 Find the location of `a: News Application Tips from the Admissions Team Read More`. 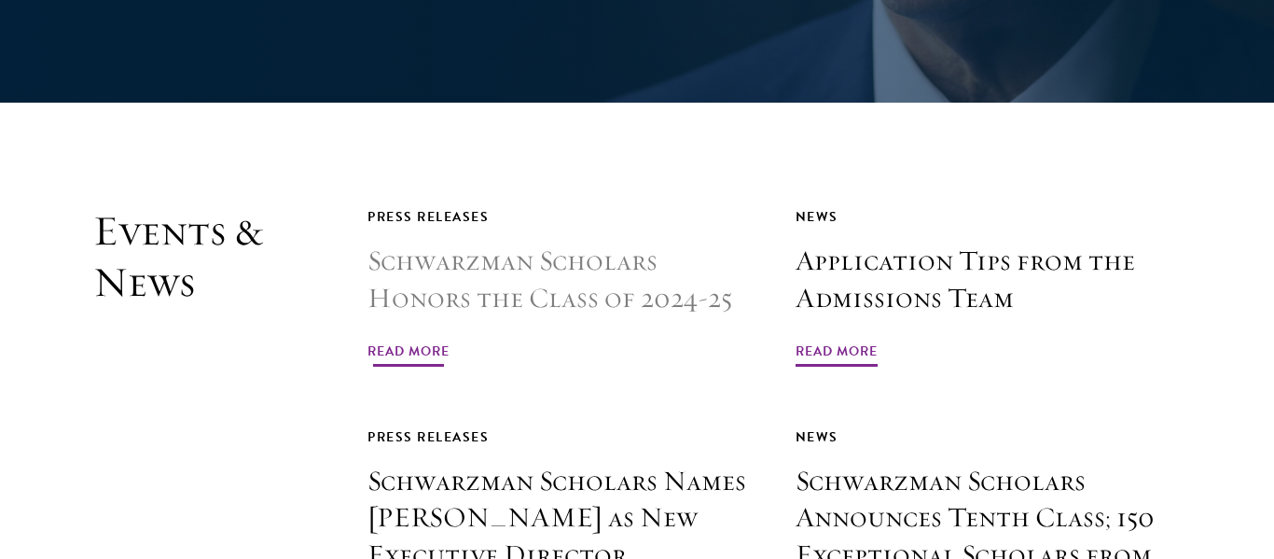

a: News Application Tips from the Admissions Team Read More is located at coordinates (988, 287).